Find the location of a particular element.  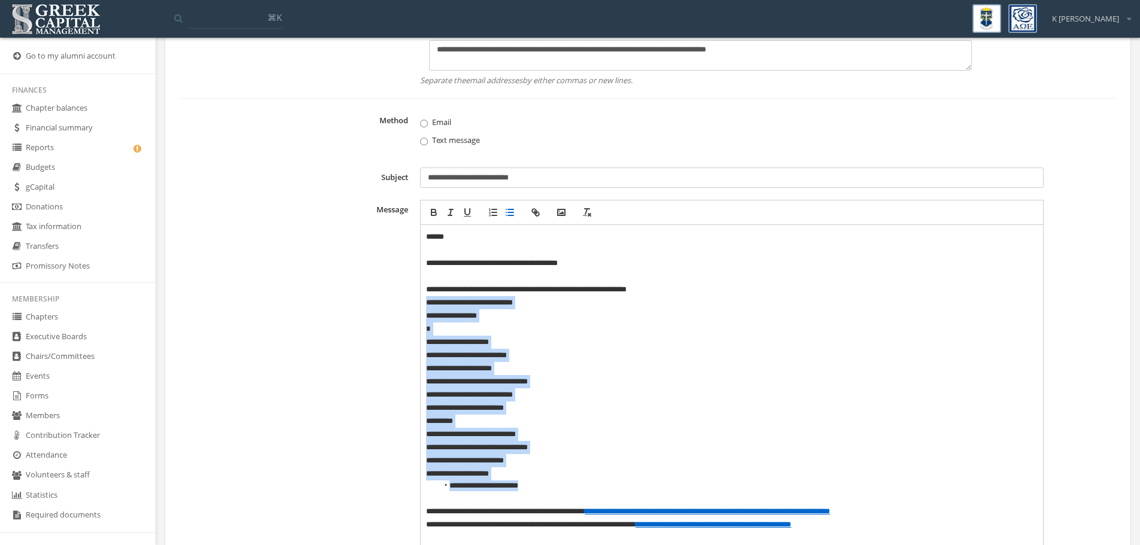

label: Subject is located at coordinates (297, 178).